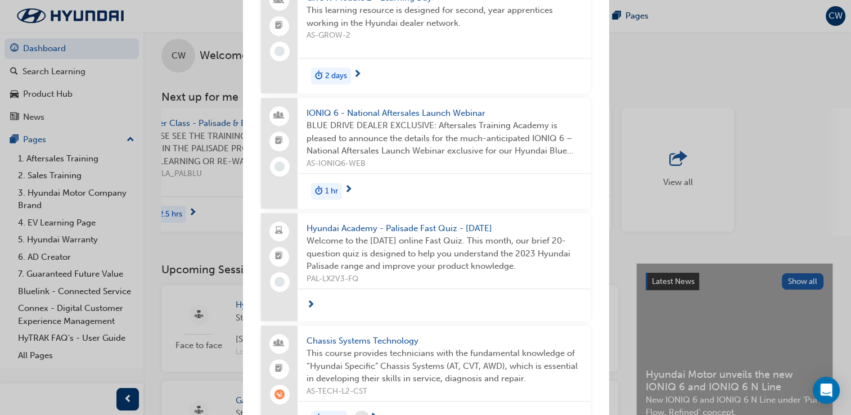 The height and width of the screenshot is (415, 851). Describe the element at coordinates (444, 279) in the screenshot. I see `span: PAL-LX2V3-FQ` at that location.